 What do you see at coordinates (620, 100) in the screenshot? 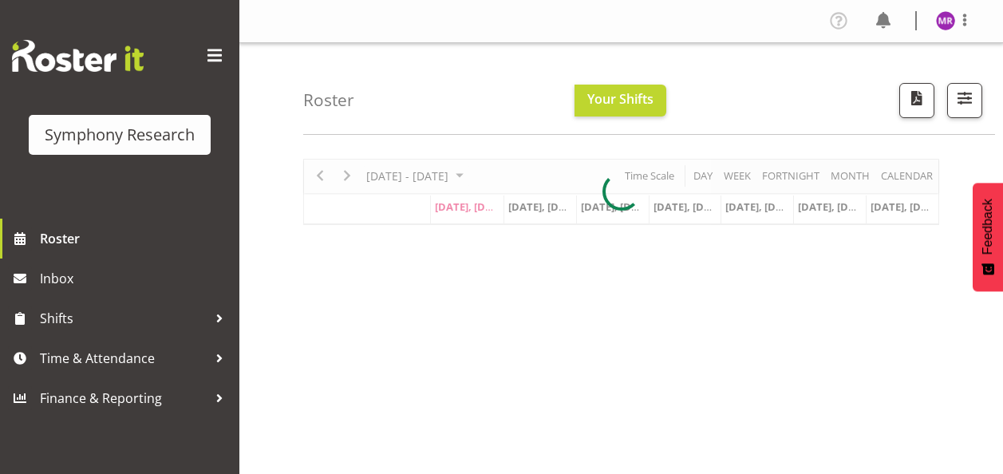
I see `button: Your Shifts` at bounding box center [620, 100].